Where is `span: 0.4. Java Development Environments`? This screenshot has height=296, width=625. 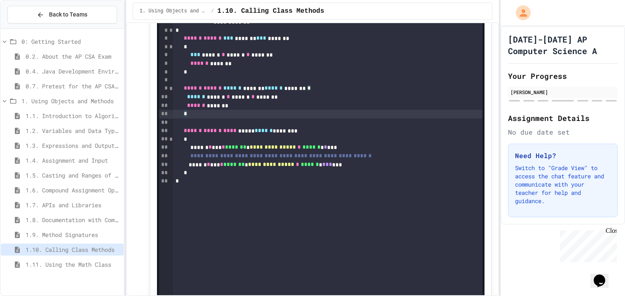 span: 0.4. Java Development Environments is located at coordinates (73, 71).